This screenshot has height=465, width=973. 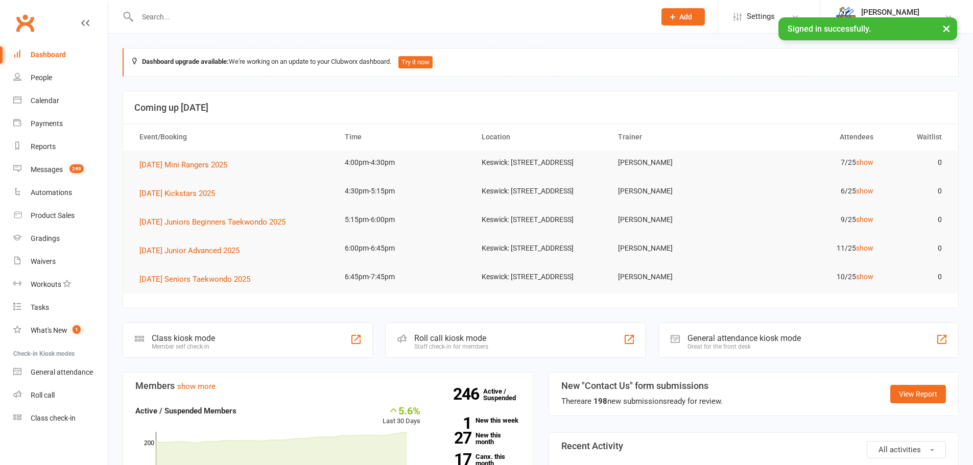 What do you see at coordinates (46, 124) in the screenshot?
I see `div: Payments` at bounding box center [46, 124].